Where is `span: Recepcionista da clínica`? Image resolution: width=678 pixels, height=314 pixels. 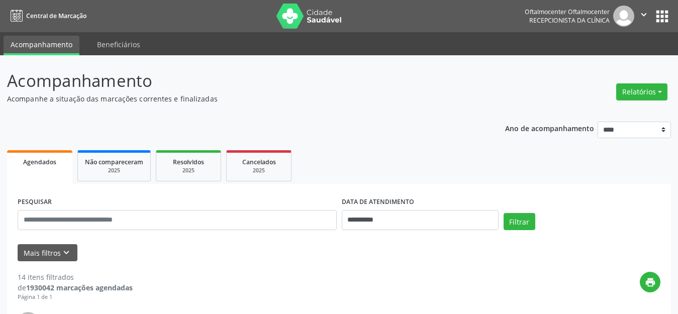 span: Recepcionista da clínica is located at coordinates (570, 20).